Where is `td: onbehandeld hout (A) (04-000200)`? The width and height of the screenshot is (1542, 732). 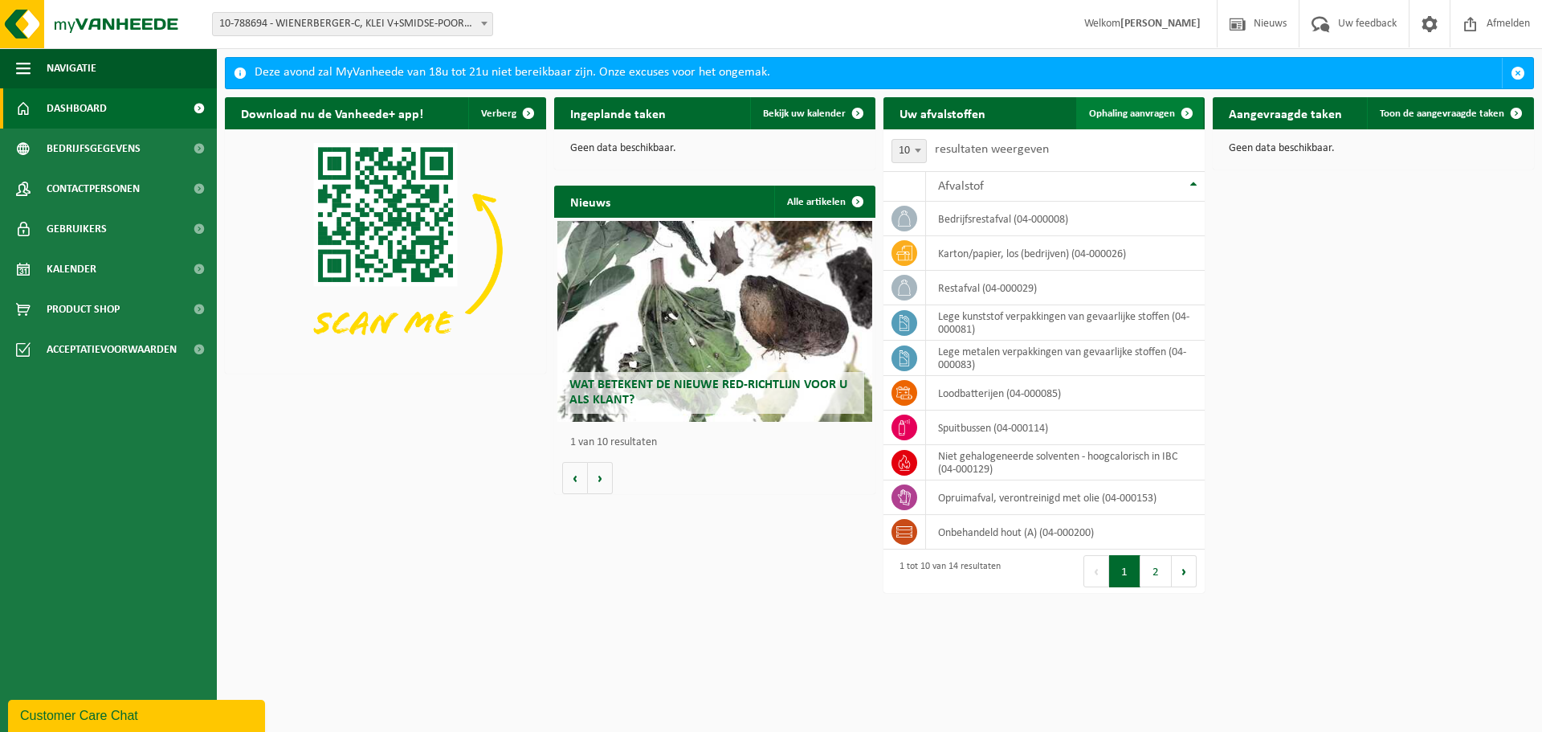 td: onbehandeld hout (A) (04-000200) is located at coordinates (1065, 532).